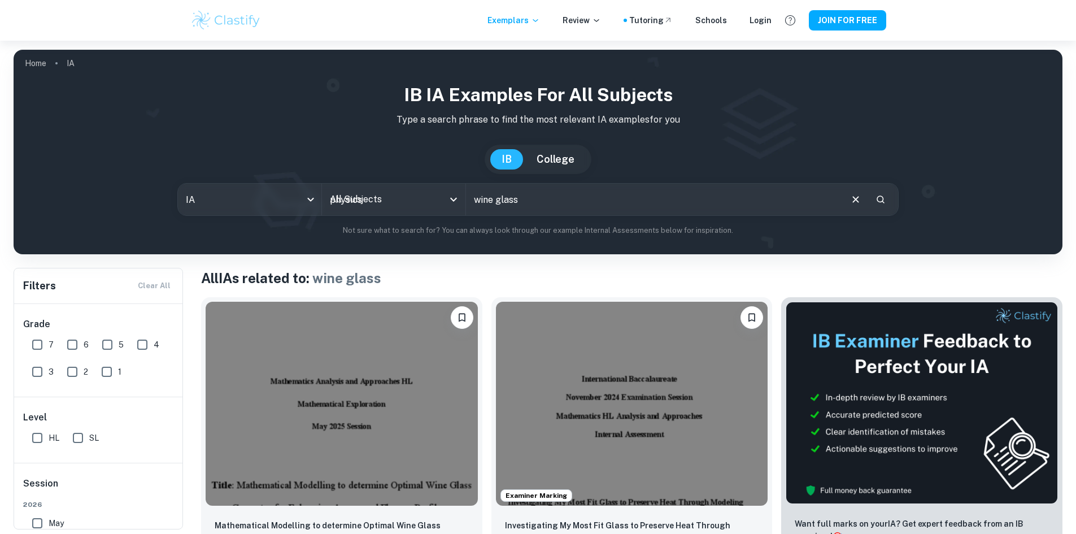  What do you see at coordinates (51, 371) in the screenshot?
I see `span: 3` at bounding box center [51, 371].